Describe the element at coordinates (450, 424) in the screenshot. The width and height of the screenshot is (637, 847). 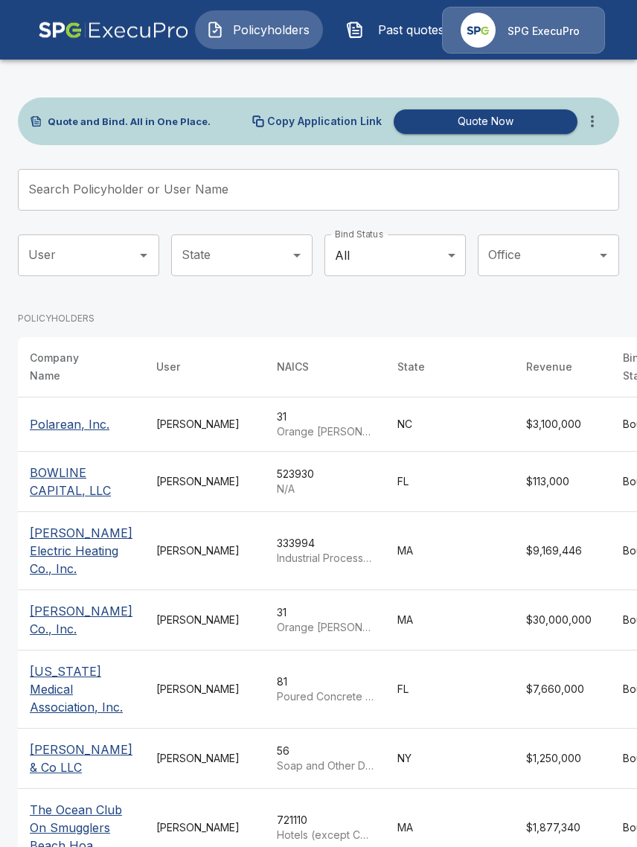
I see `td: NC` at that location.